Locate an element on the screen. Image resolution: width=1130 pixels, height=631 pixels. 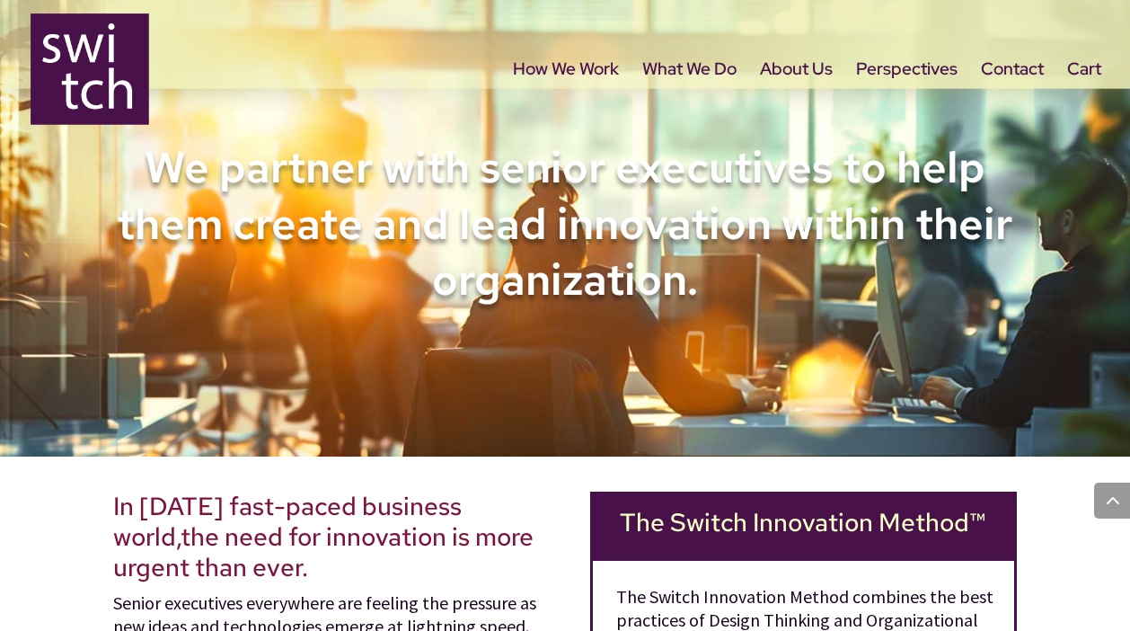
a: How We Work is located at coordinates (566, 101).